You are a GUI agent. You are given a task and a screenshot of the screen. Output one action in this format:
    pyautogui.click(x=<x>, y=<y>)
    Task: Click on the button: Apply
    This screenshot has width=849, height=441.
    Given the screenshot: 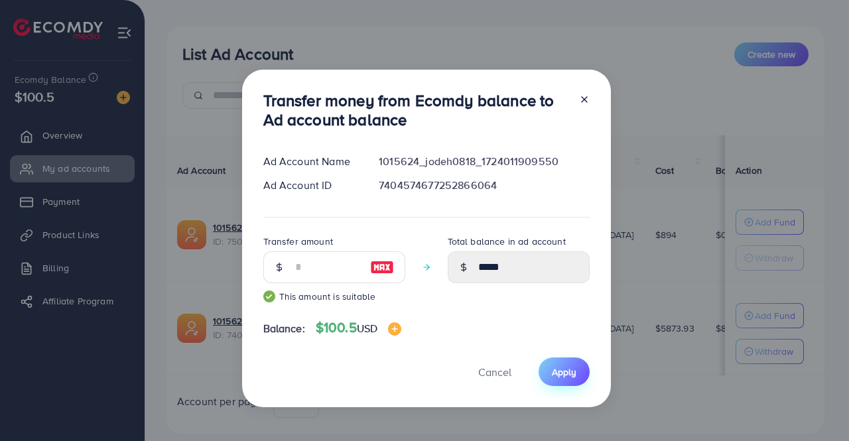 What is the action you would take?
    pyautogui.click(x=564, y=371)
    